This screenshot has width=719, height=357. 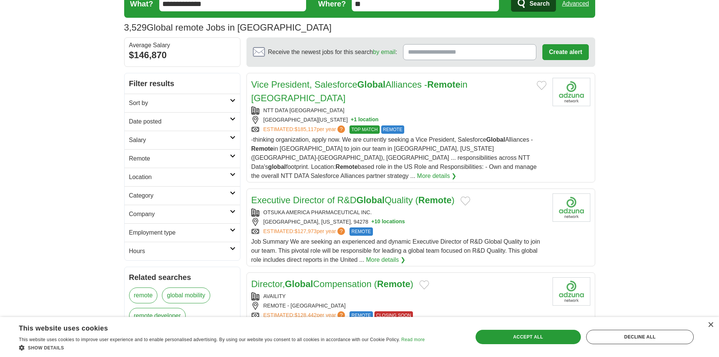 What do you see at coordinates (179, 232) in the screenshot?
I see `h2: Employment type` at bounding box center [179, 232].